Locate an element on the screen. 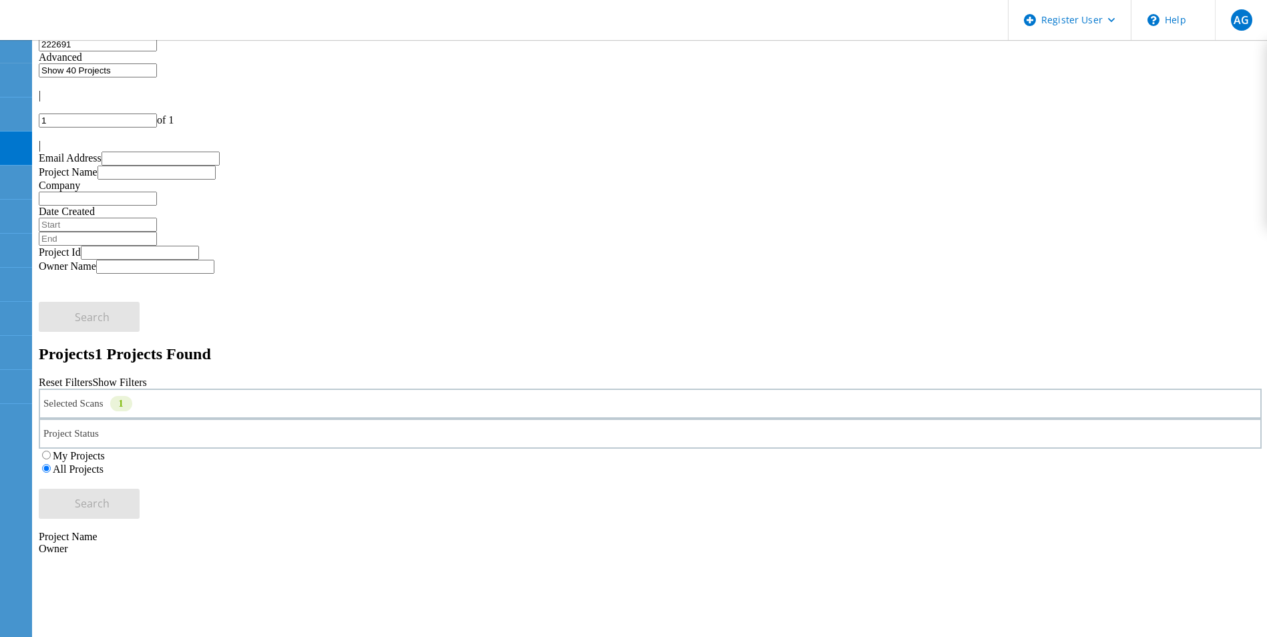 This screenshot has height=637, width=1267. label: My Projects is located at coordinates (79, 455).